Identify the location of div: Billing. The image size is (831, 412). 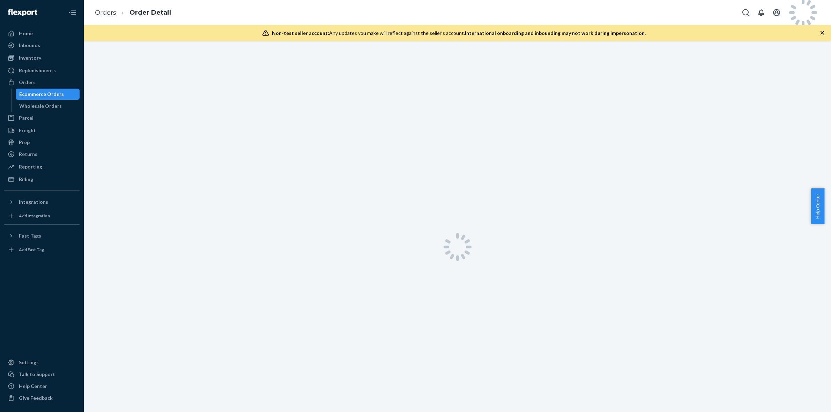
(26, 179).